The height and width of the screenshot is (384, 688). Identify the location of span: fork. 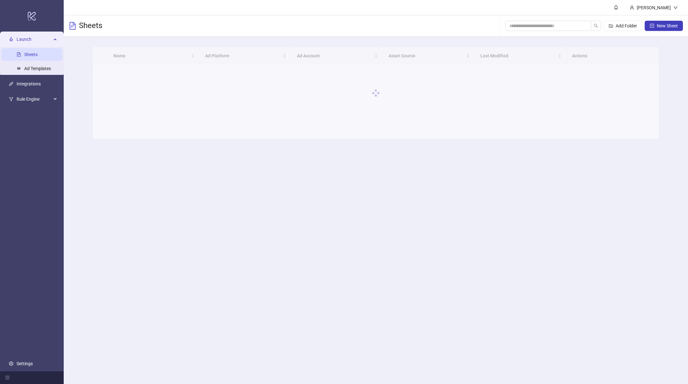
(11, 99).